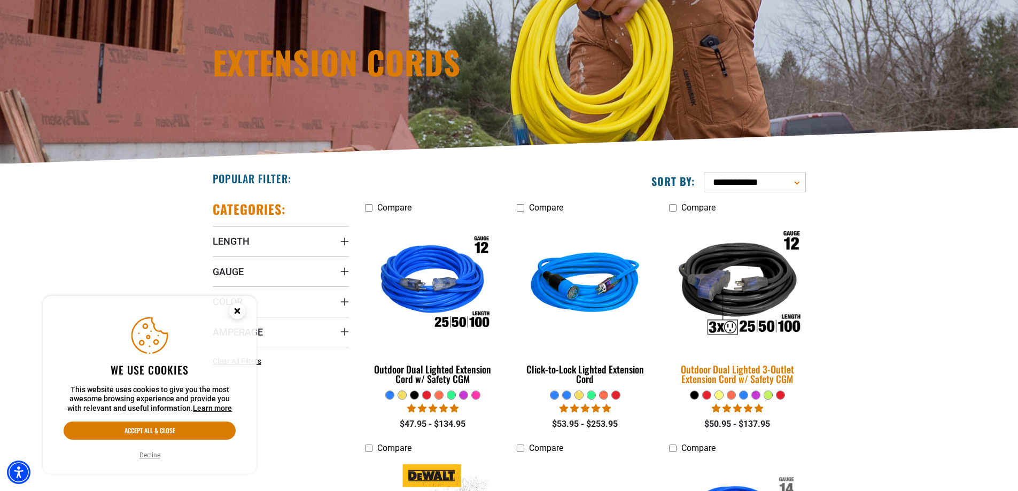  I want to click on div: Accessibility Menu, so click(19, 472).